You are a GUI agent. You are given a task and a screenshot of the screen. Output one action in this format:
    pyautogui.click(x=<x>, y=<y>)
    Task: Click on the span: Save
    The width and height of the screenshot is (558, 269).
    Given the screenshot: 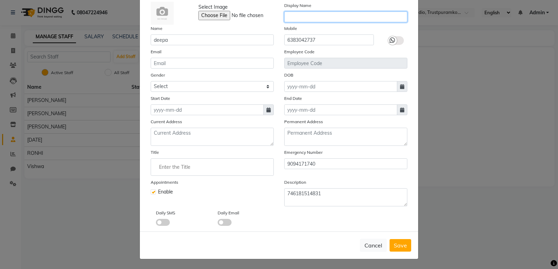 What is the action you would take?
    pyautogui.click(x=400, y=246)
    